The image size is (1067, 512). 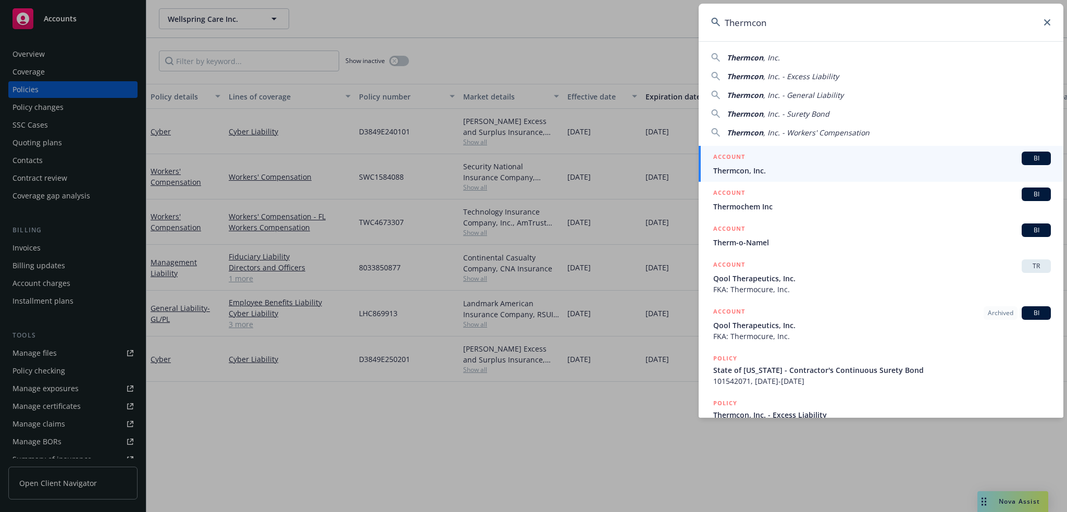 I want to click on span: Therm-o-Namel, so click(x=882, y=242).